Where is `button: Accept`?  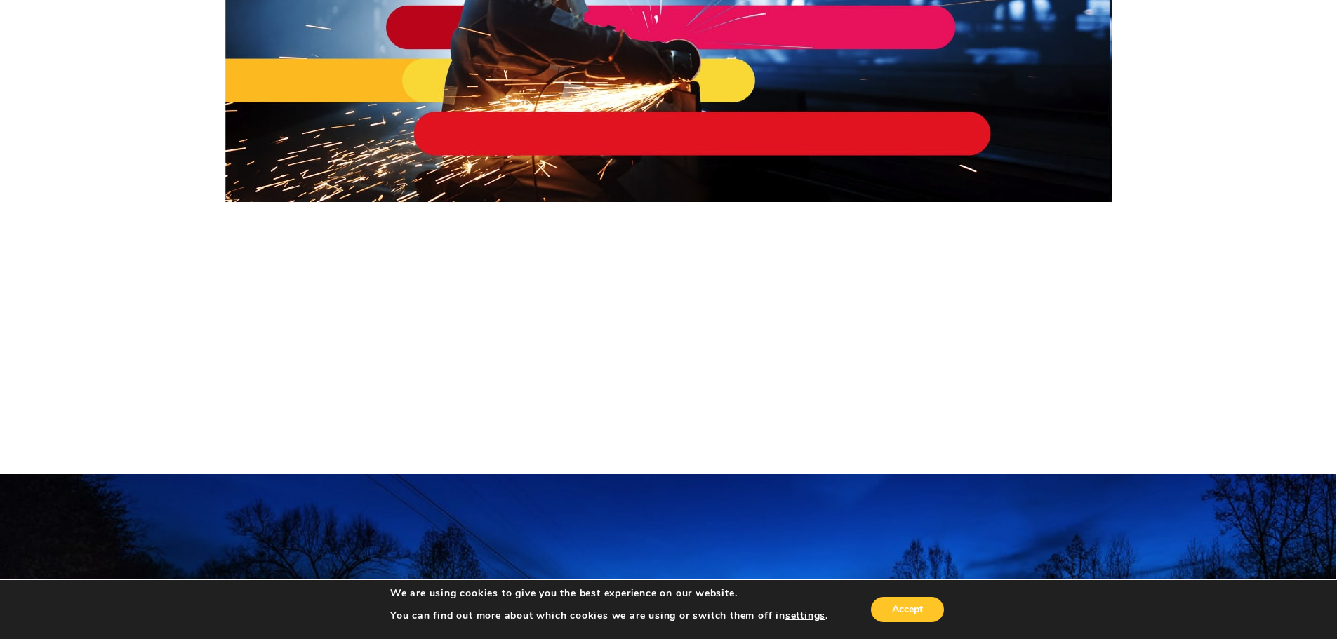 button: Accept is located at coordinates (908, 610).